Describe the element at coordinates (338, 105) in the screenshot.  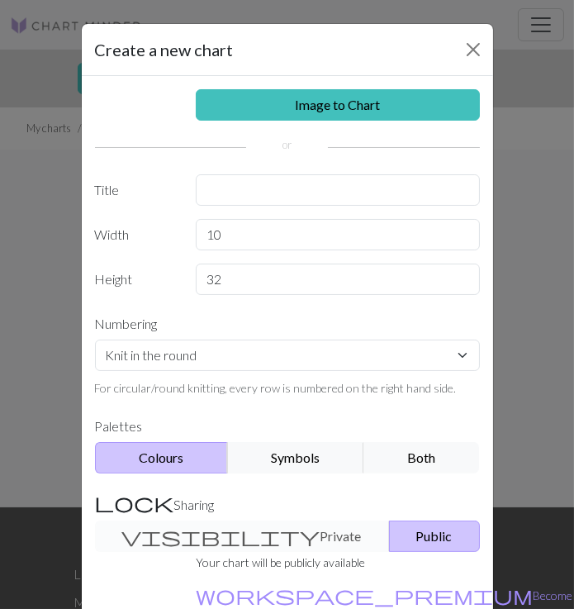
I see `a: Image to Chart` at that location.